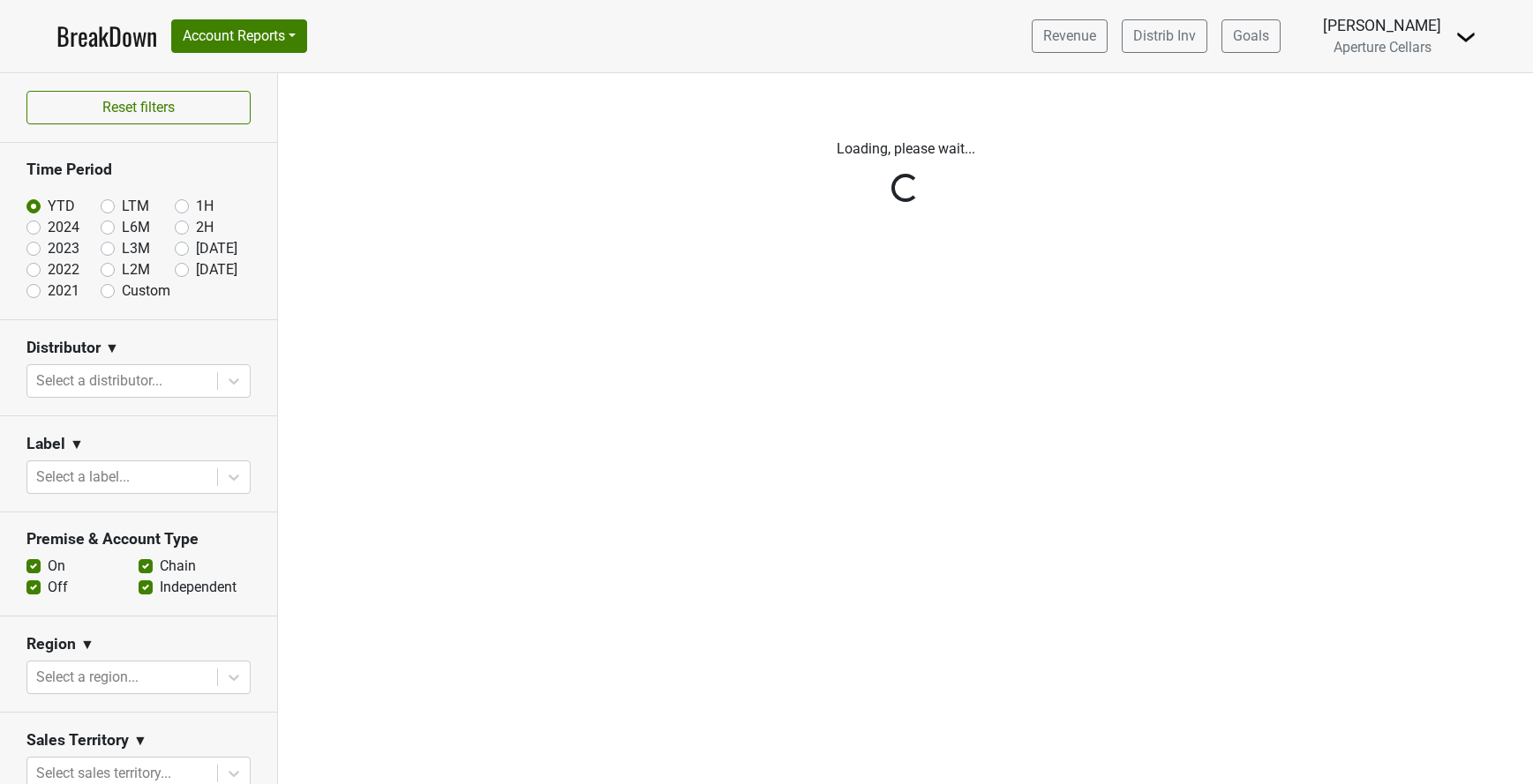 The height and width of the screenshot is (784, 1533). I want to click on img: Dropdown Menu, so click(1466, 37).